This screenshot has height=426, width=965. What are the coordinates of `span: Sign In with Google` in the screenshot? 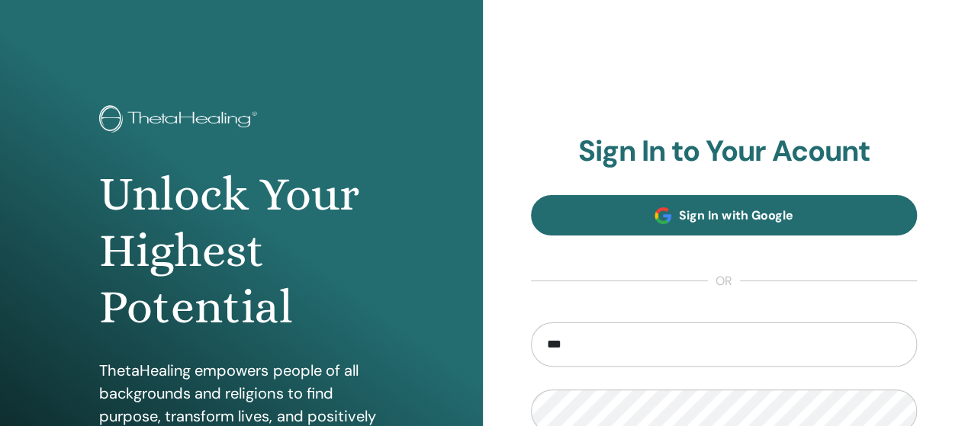 It's located at (735, 215).